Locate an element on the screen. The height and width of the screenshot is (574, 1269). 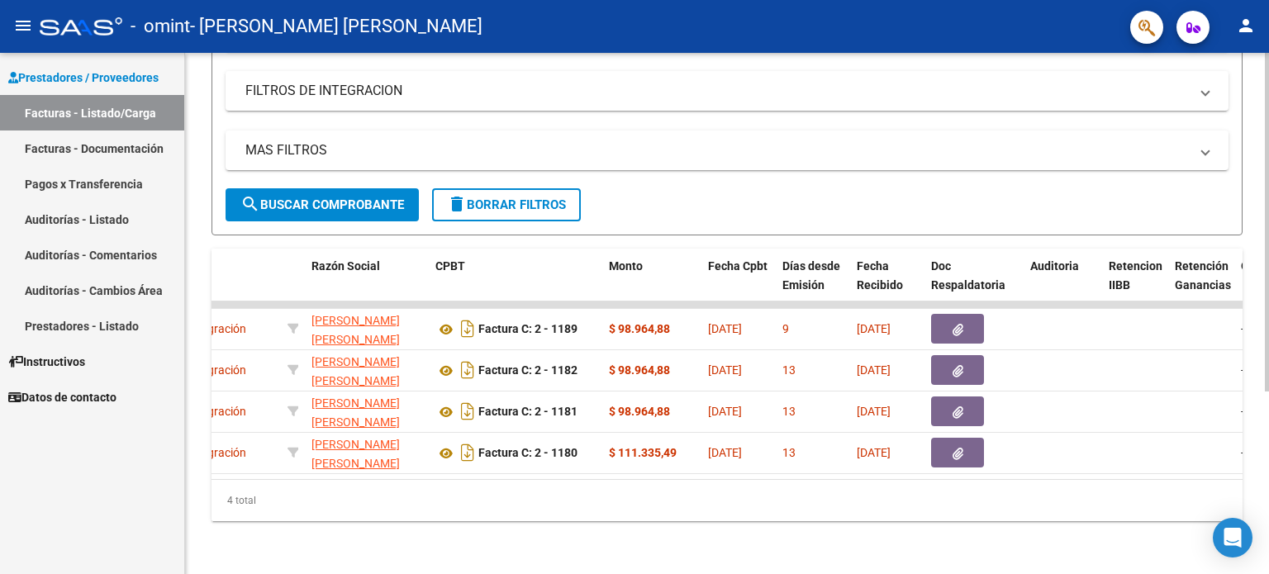
mat-icon: delete is located at coordinates (457, 204).